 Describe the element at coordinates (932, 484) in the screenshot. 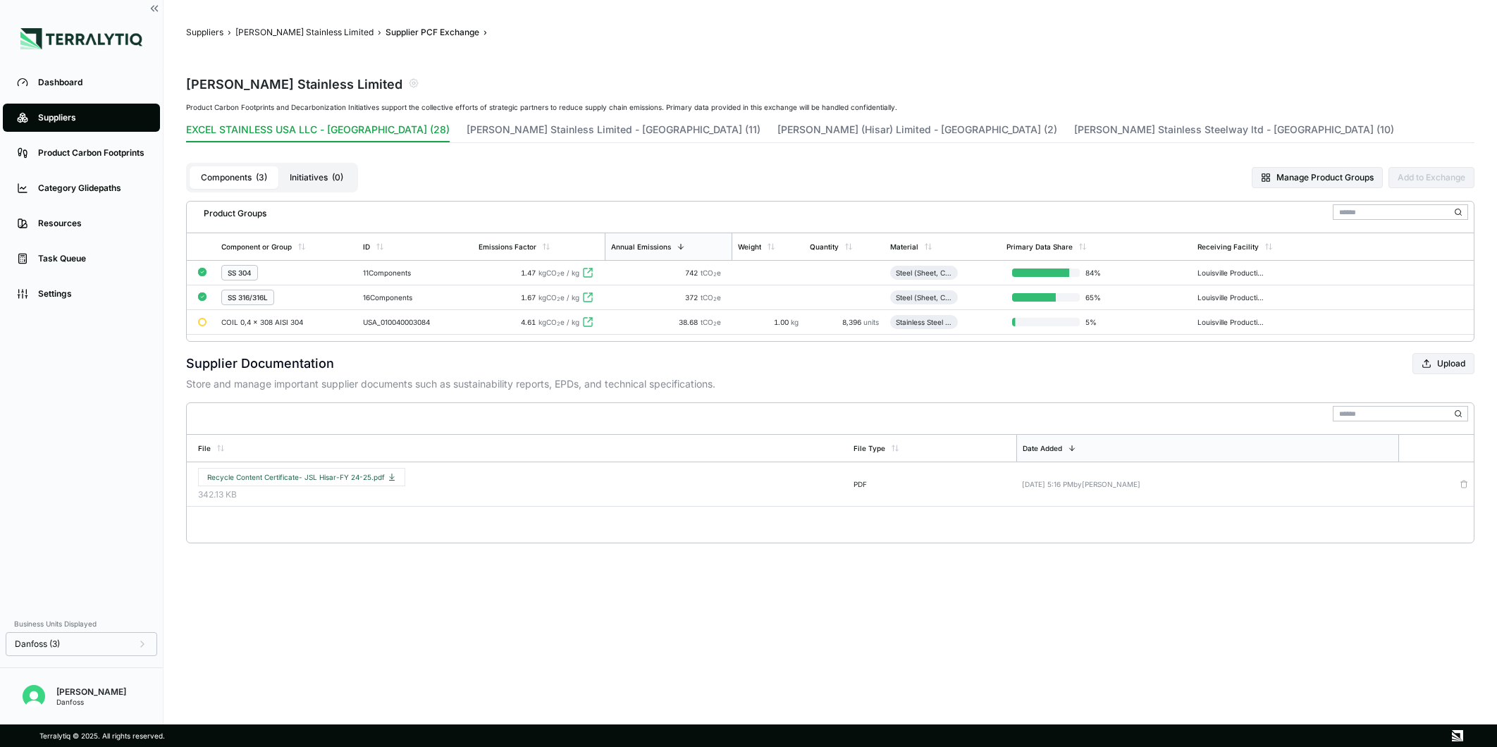

I see `td: PDF` at that location.